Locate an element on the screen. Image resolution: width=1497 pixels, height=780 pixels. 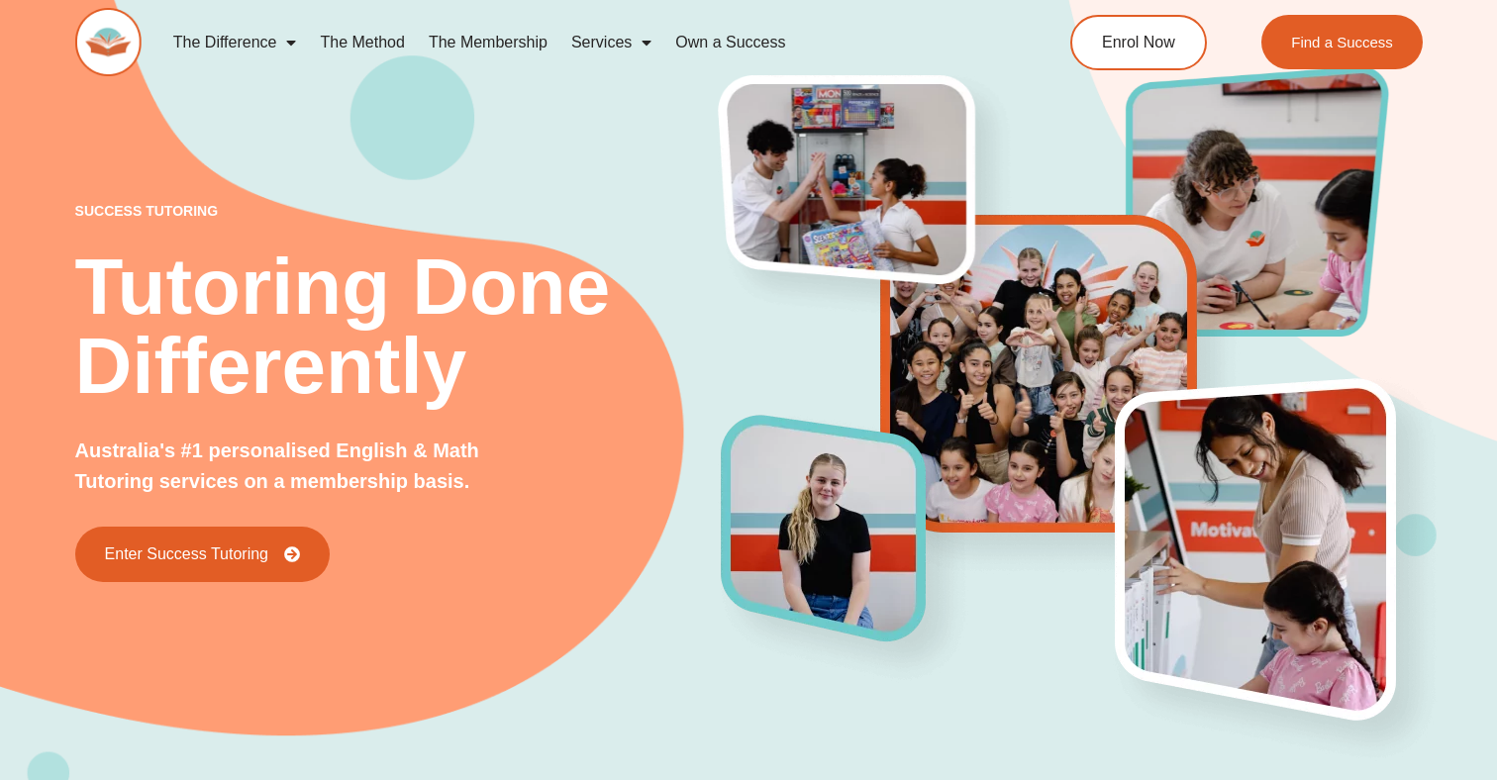
a: The Difference is located at coordinates (235, 43).